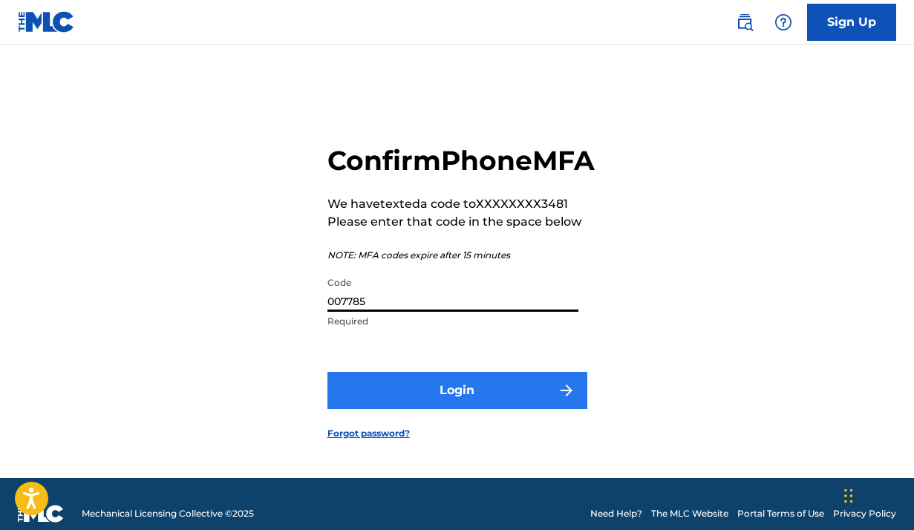 The height and width of the screenshot is (530, 914). I want to click on div: Chat Widget, so click(877, 494).